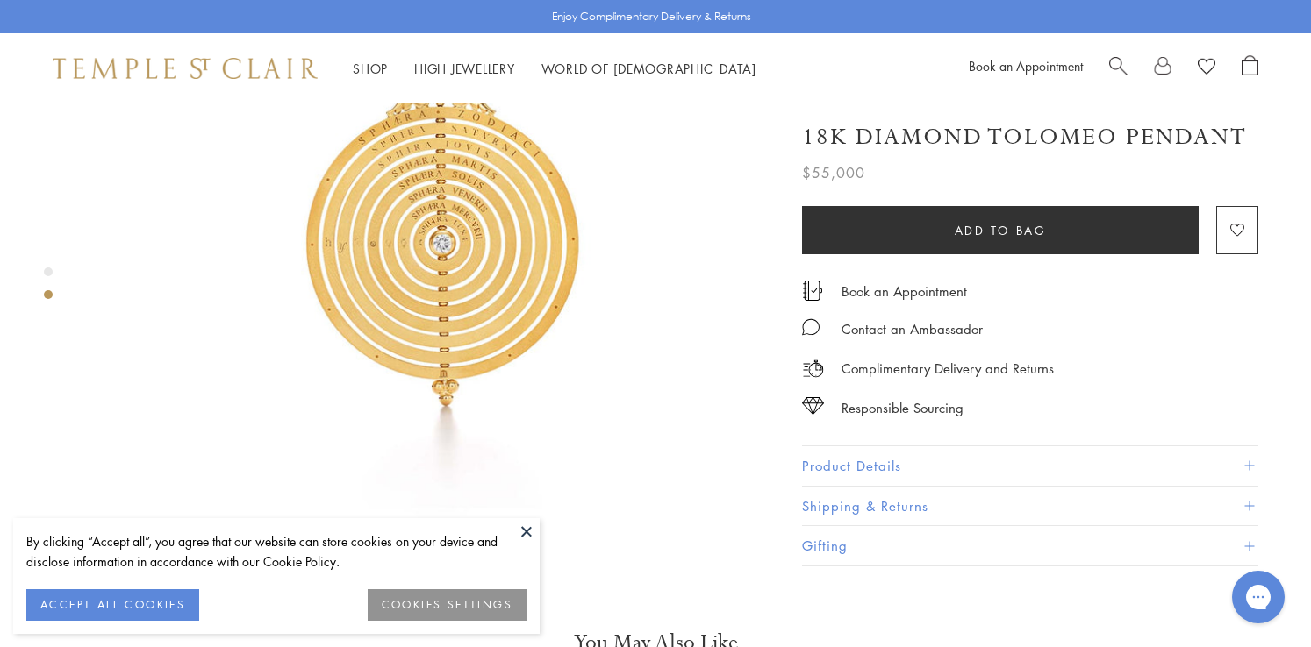  What do you see at coordinates (35, 32) in the screenshot?
I see `button: Open gorgias live chat` at bounding box center [35, 32].